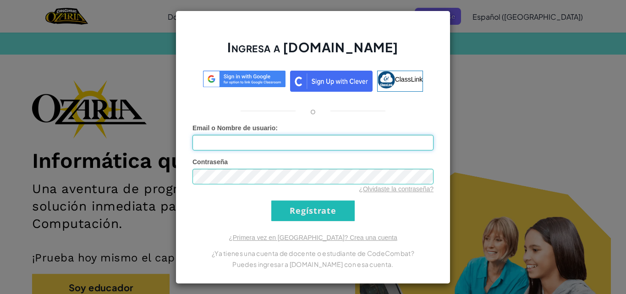 This screenshot has width=626, height=294. What do you see at coordinates (396, 189) in the screenshot?
I see `a: ¿Olvidaste la contraseña?` at bounding box center [396, 189].